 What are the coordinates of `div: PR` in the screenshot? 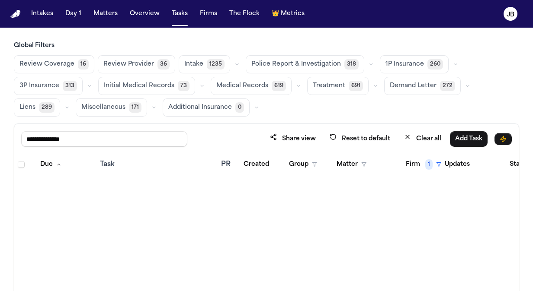 It's located at (226, 165).